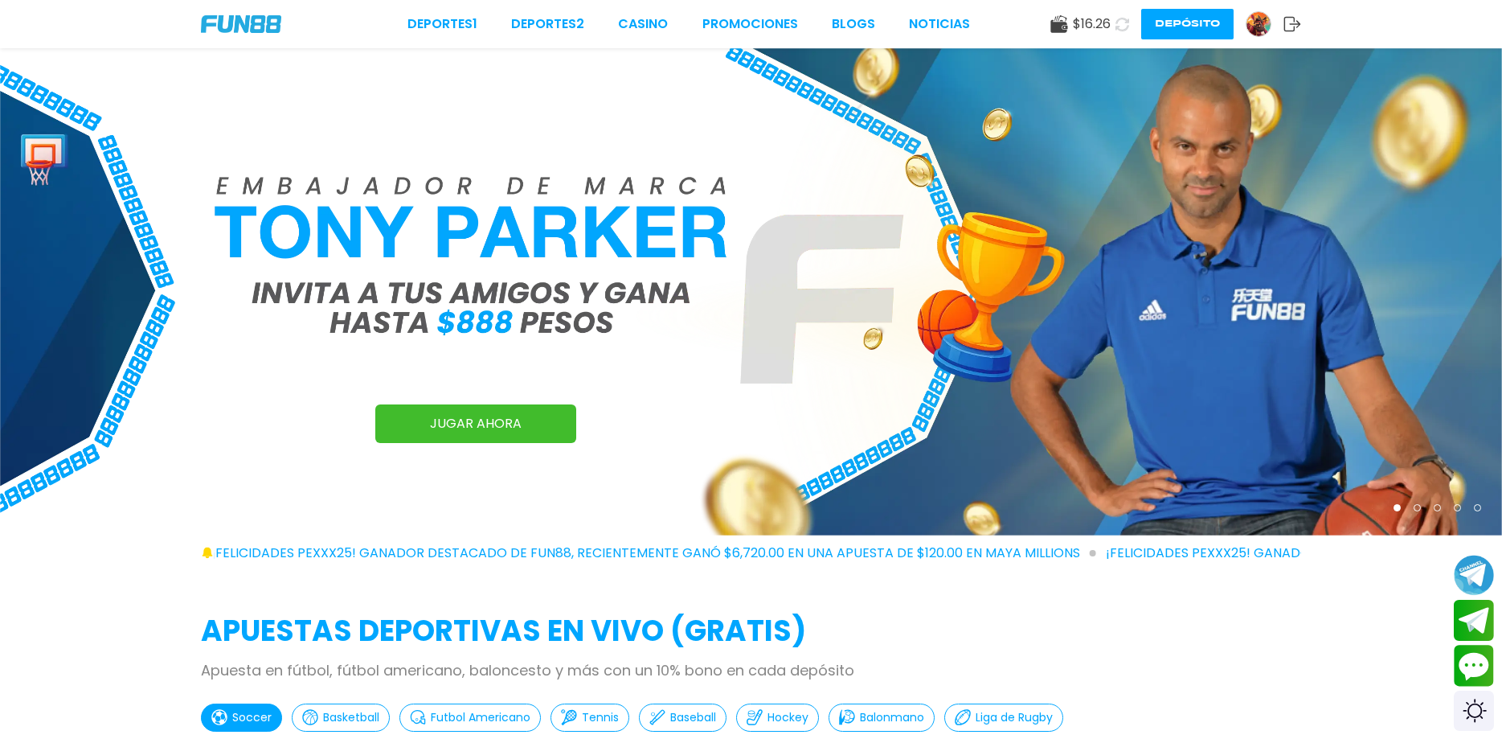  What do you see at coordinates (1474, 621) in the screenshot?
I see `button: Join telegram` at bounding box center [1474, 621].